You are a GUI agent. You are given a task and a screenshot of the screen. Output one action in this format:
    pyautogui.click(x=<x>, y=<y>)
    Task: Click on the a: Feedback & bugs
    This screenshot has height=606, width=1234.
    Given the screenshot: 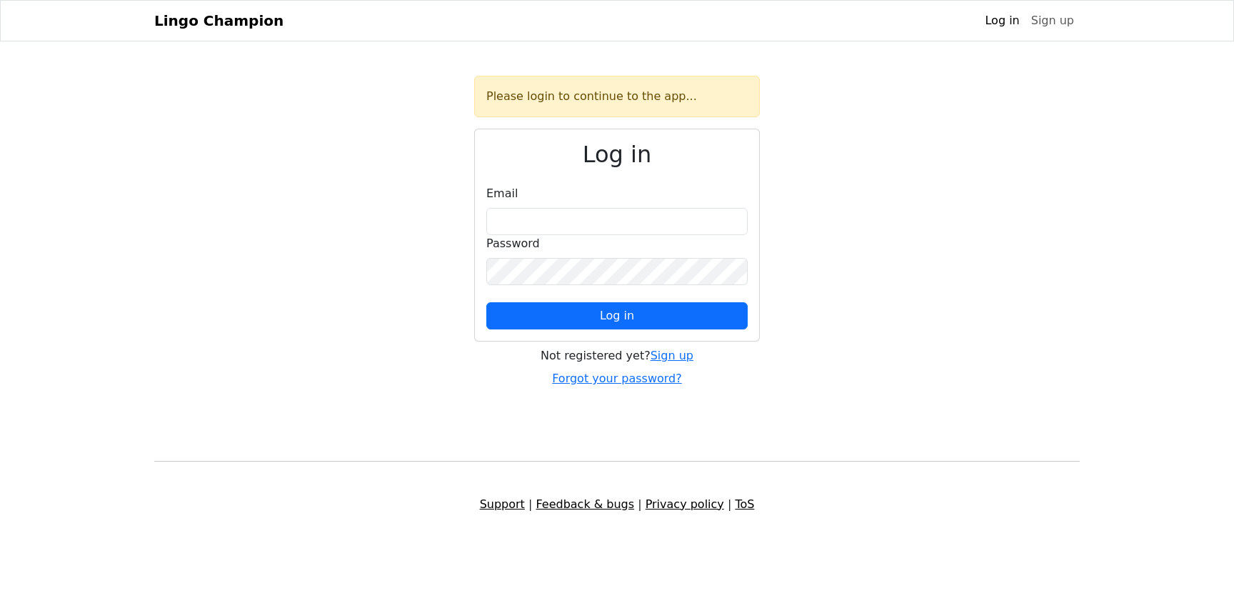 What is the action you would take?
    pyautogui.click(x=585, y=503)
    